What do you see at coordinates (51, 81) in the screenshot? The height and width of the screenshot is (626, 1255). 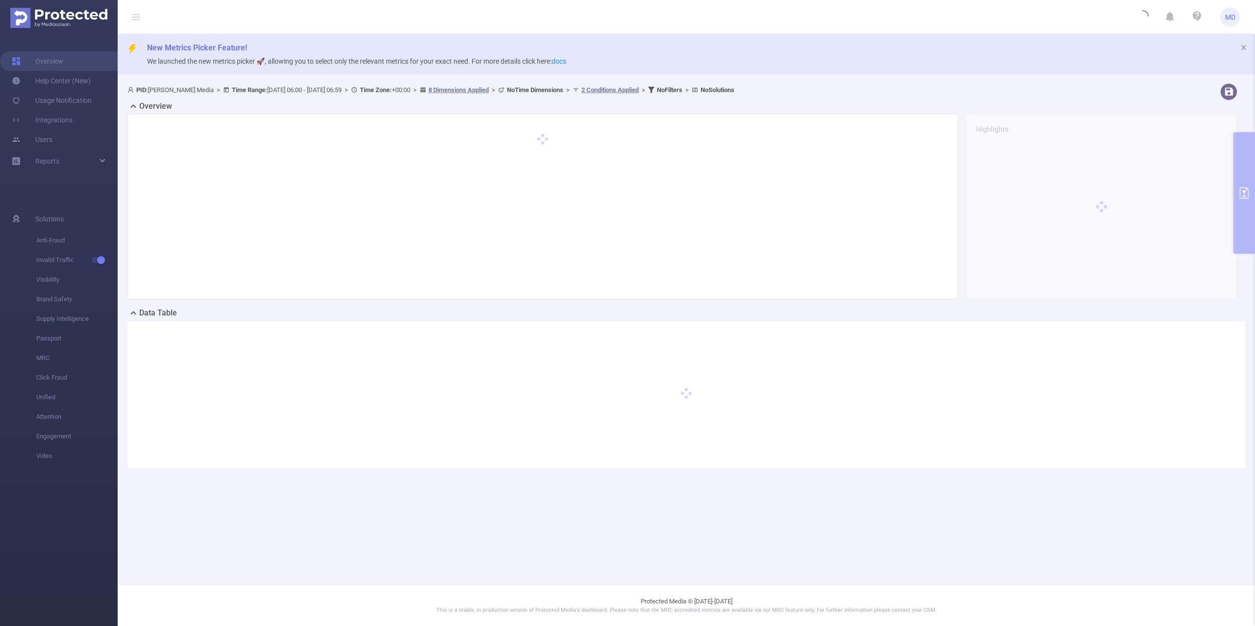 I see `a: Help Center (New)` at bounding box center [51, 81].